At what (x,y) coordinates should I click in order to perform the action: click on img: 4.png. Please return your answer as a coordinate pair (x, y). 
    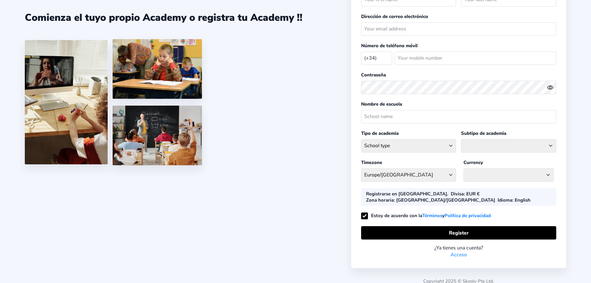
    Looking at the image, I should click on (157, 69).